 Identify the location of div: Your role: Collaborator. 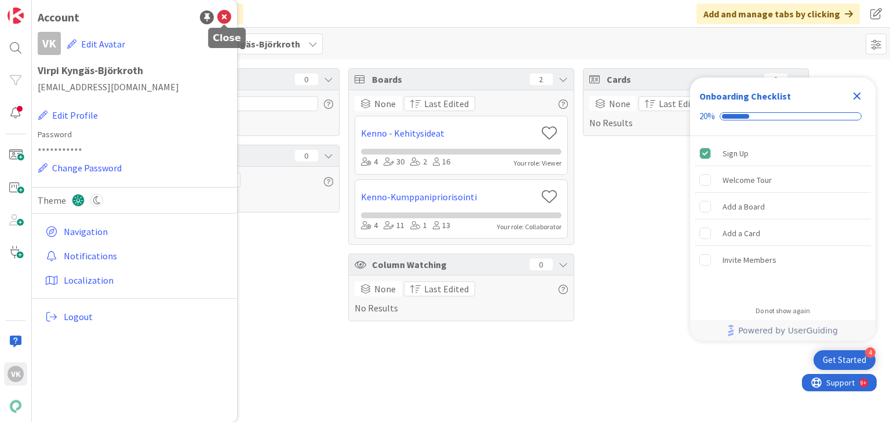
(529, 227).